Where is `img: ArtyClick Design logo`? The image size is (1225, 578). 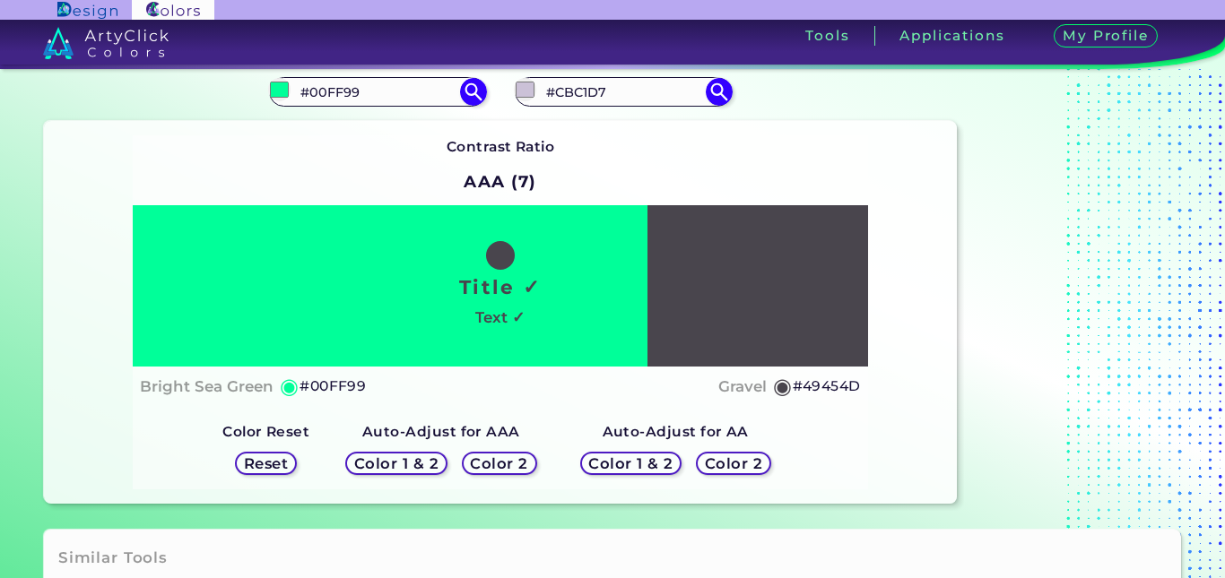 img: ArtyClick Design logo is located at coordinates (87, 10).